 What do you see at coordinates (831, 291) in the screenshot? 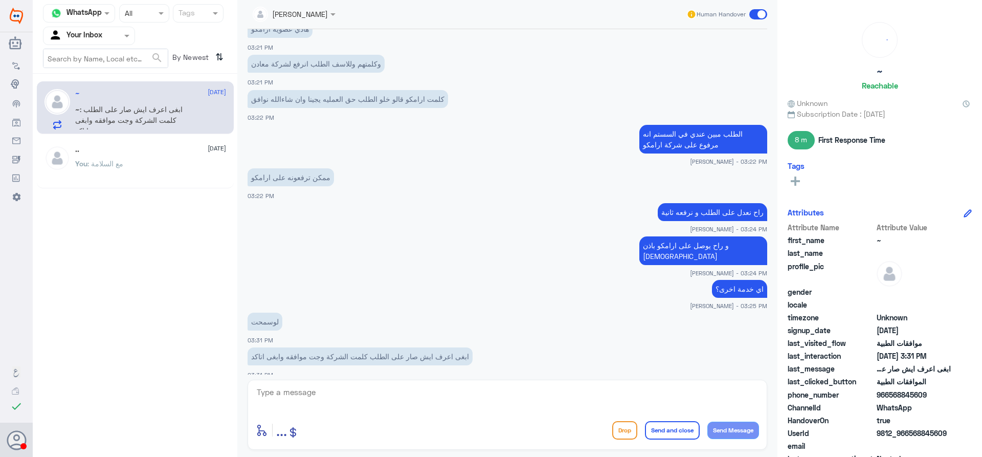
I see `span: gender` at bounding box center [831, 291].